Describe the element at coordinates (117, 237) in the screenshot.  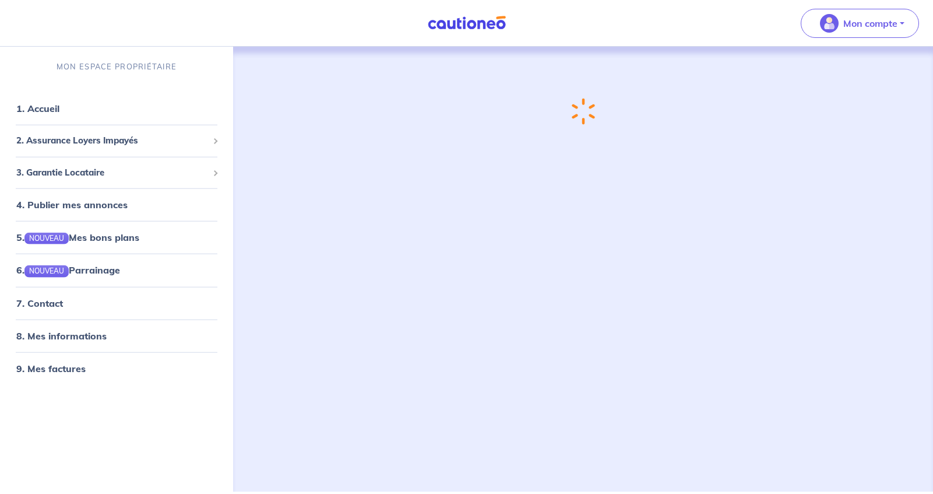
I see `div: 5.NOUVEAUMes bons plans` at that location.